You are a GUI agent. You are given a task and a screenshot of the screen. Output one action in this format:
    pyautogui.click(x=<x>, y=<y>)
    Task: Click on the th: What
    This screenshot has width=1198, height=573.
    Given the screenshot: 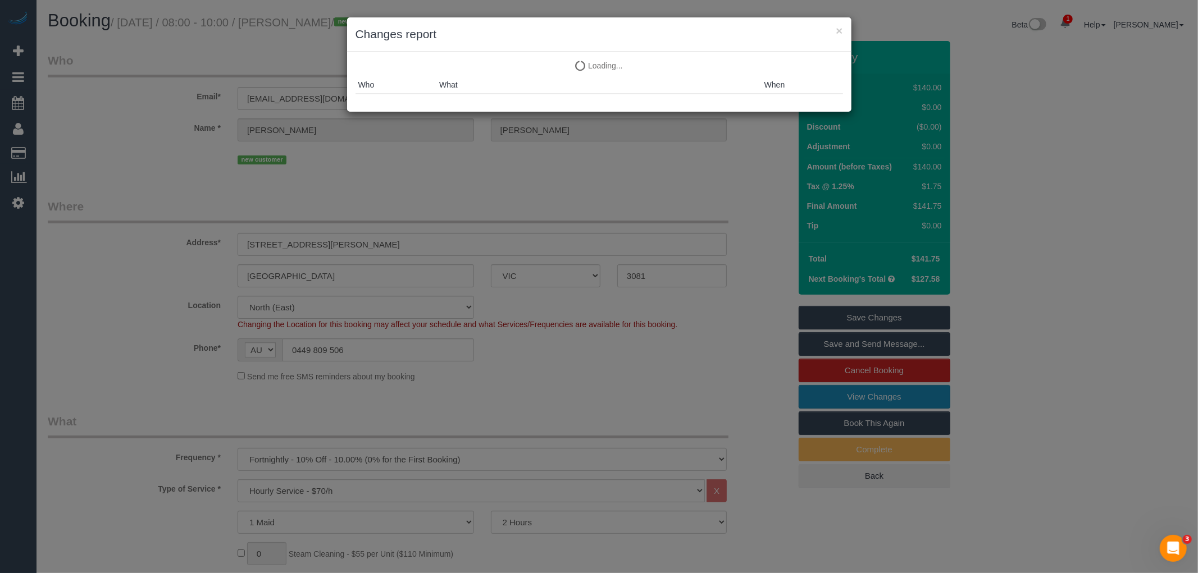 What is the action you would take?
    pyautogui.click(x=599, y=85)
    